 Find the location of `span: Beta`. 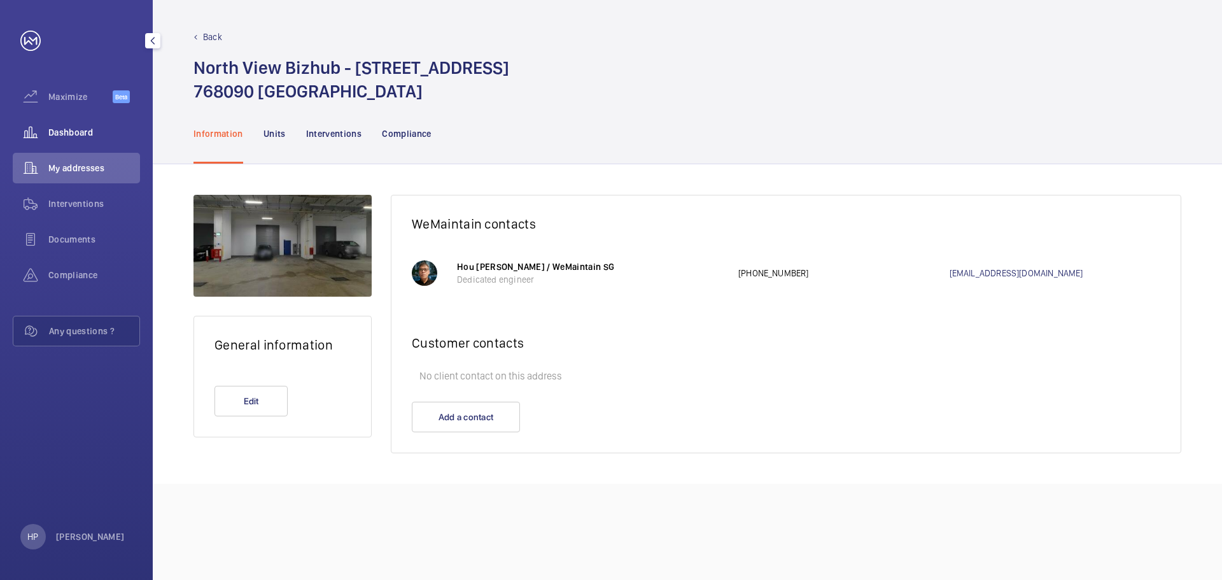

span: Beta is located at coordinates (121, 97).